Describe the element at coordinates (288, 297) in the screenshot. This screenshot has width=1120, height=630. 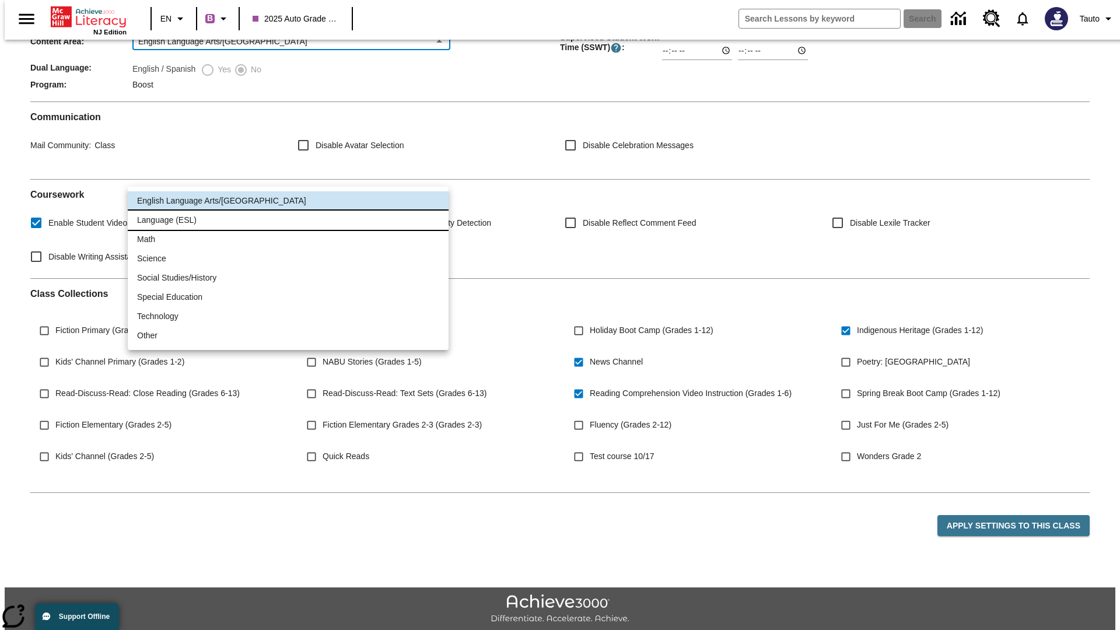
I see `li: Special Education` at that location.